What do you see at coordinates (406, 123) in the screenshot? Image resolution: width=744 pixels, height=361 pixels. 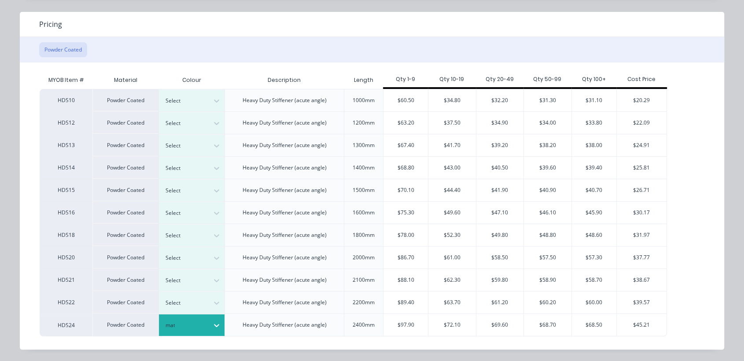 I see `div: $63.20` at bounding box center [406, 123].